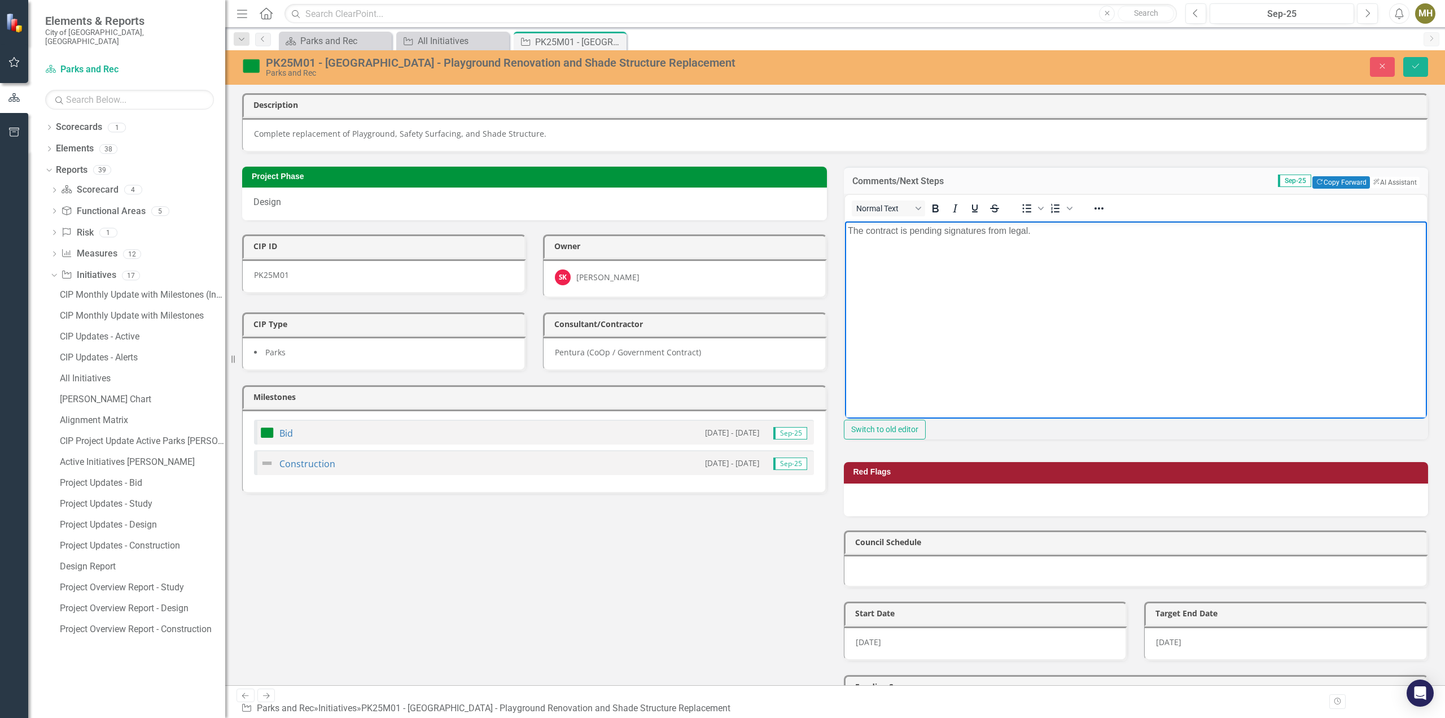 This screenshot has height=718, width=1445. What do you see at coordinates (141, 420) in the screenshot?
I see `a: Alignment Matrix` at bounding box center [141, 420].